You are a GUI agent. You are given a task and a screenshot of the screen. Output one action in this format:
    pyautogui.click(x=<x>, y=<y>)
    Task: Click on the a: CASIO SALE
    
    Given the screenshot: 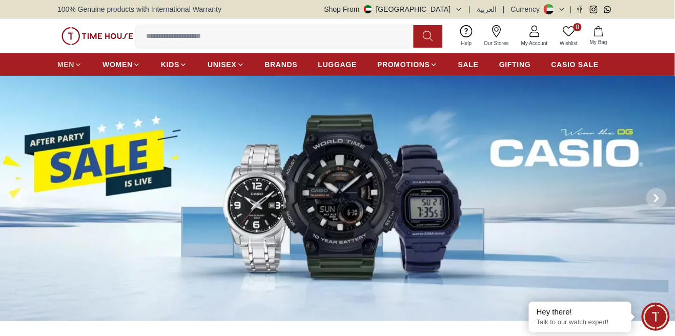 What is the action you would take?
    pyautogui.click(x=575, y=65)
    